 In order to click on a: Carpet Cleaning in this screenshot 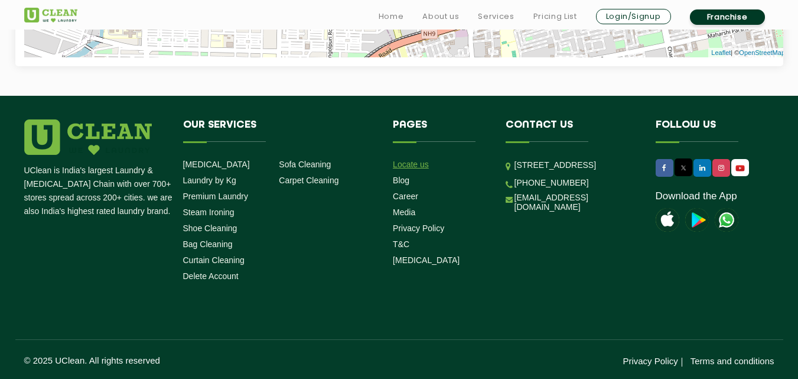, I will do `click(309, 180)`.